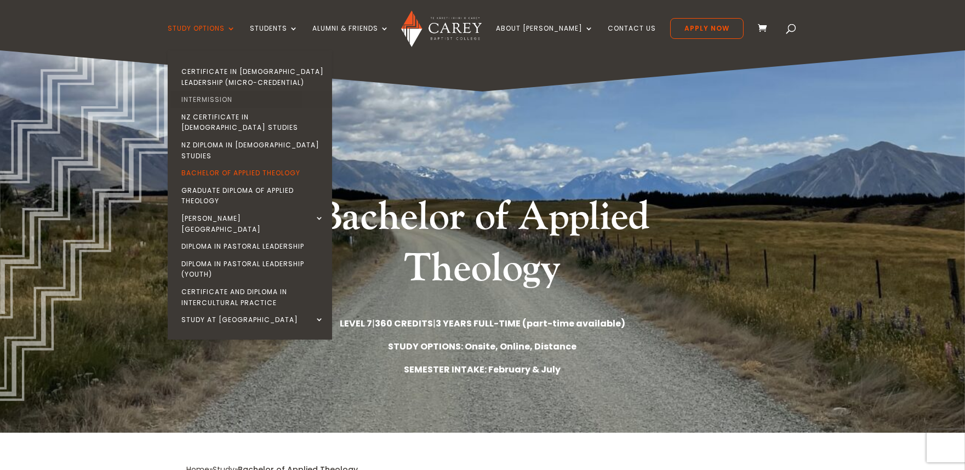  I want to click on strong: STUDY OPTIONS: Onsite, Online, Distance, so click(483, 346).